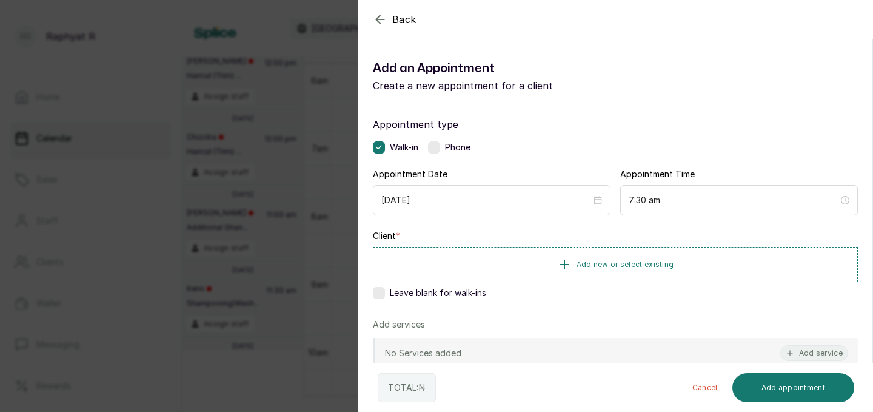 The image size is (873, 412). I want to click on p: Add services, so click(399, 325).